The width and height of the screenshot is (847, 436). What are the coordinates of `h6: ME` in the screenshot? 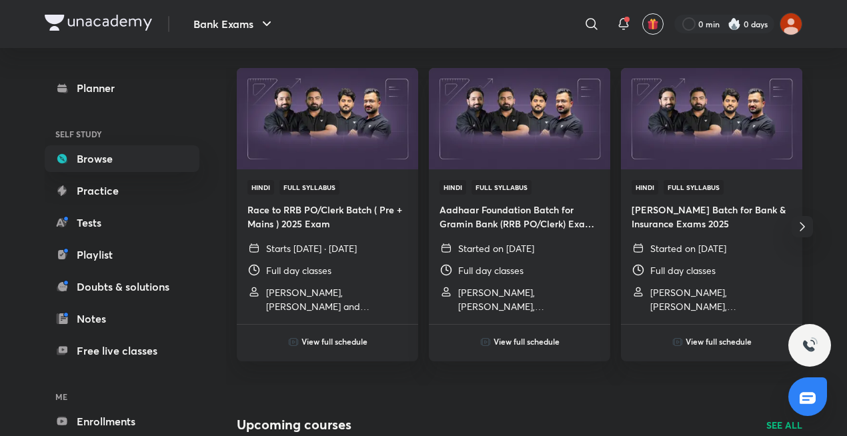 It's located at (122, 397).